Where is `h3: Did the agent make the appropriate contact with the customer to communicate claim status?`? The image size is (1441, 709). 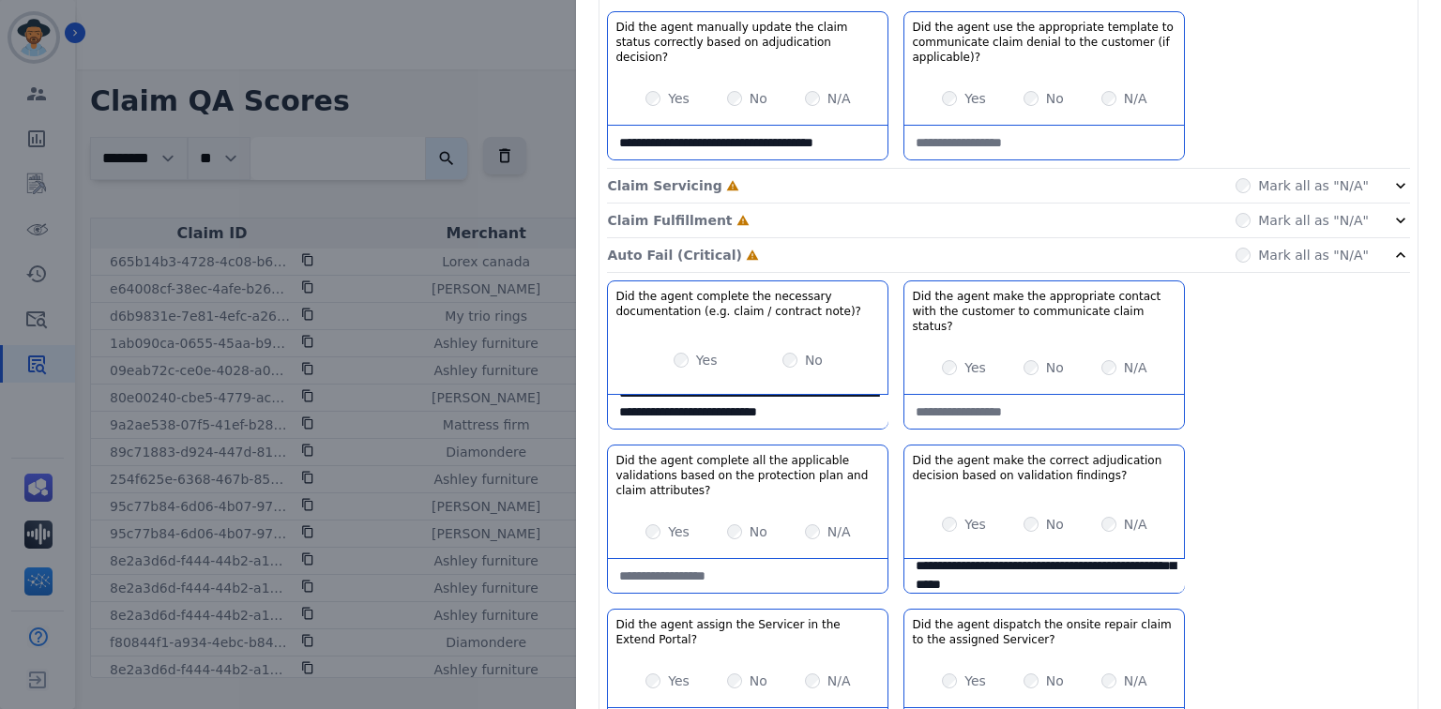
h3: Did the agent make the appropriate contact with the customer to communicate claim status? is located at coordinates (1044, 311).